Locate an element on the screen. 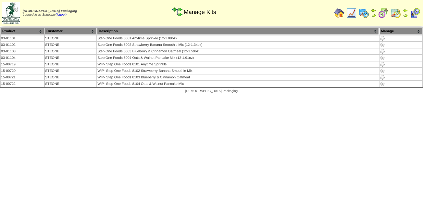 The image size is (423, 213). img: calendarblend.gif is located at coordinates (383, 13).